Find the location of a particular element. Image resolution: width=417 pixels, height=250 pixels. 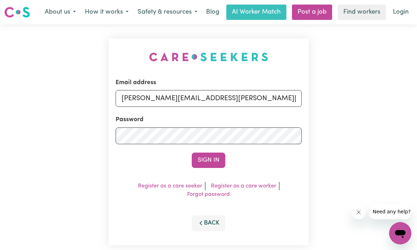

img: Careseekers logo is located at coordinates (17, 12).